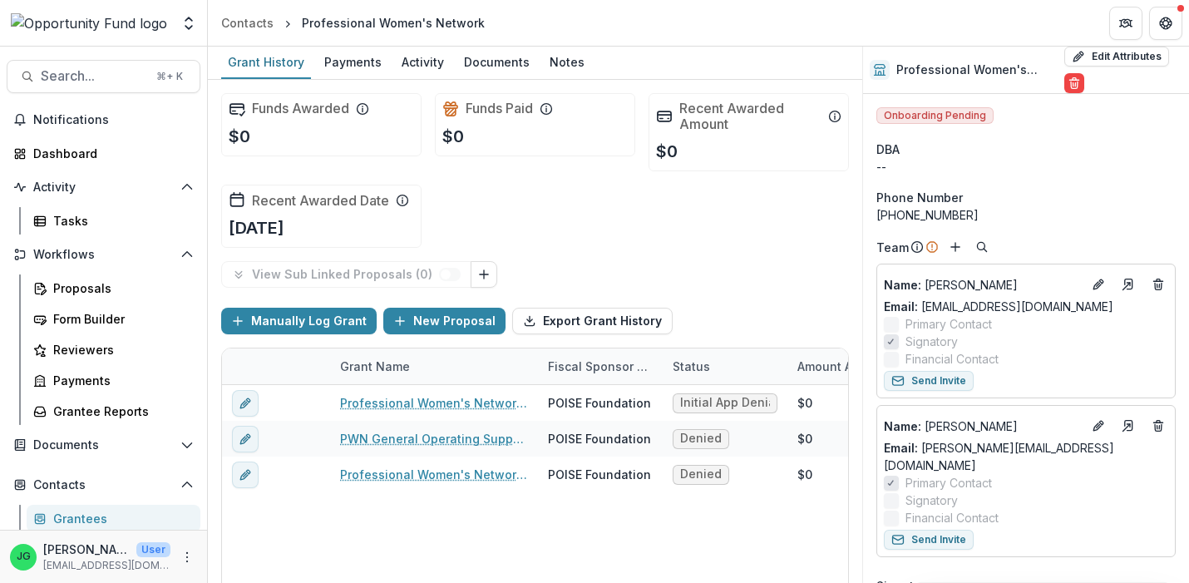  Describe the element at coordinates (805, 403) in the screenshot. I see `div: $0` at that location.